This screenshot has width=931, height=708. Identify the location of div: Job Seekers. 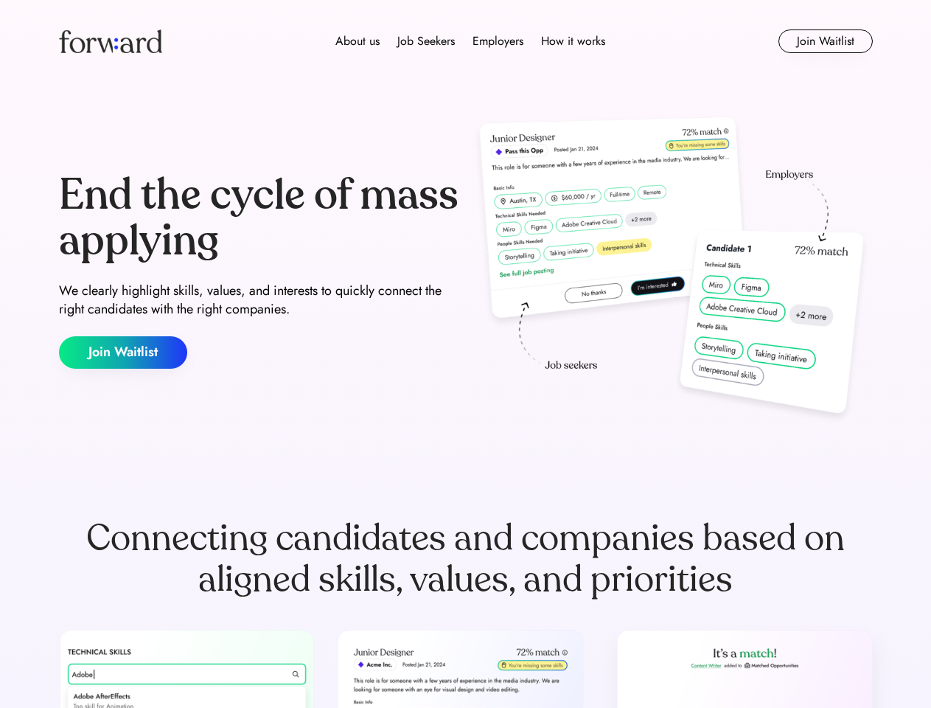
(426, 41).